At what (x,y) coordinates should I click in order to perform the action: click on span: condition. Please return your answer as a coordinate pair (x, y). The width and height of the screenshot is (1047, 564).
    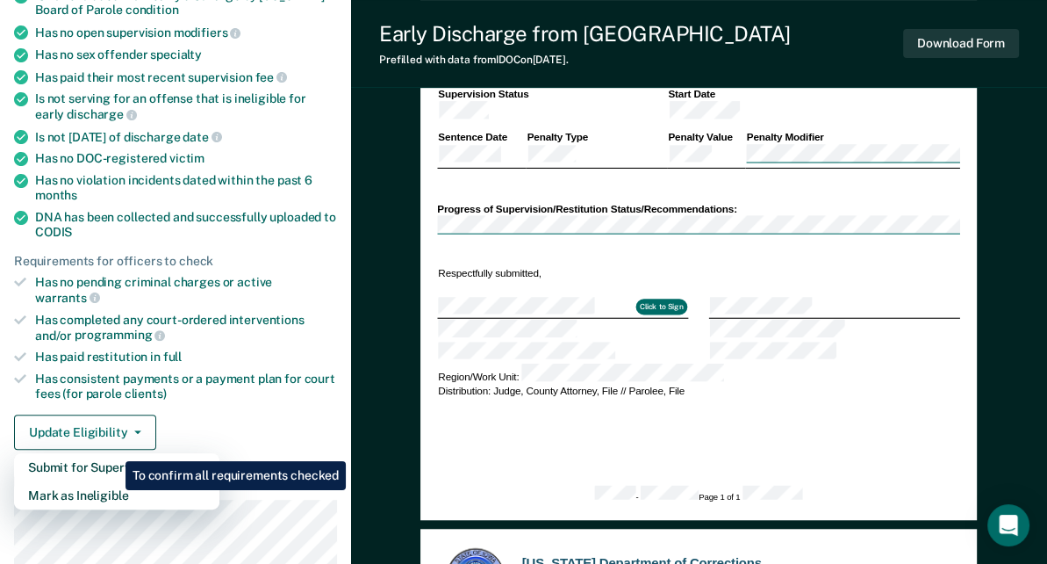
    Looking at the image, I should click on (152, 10).